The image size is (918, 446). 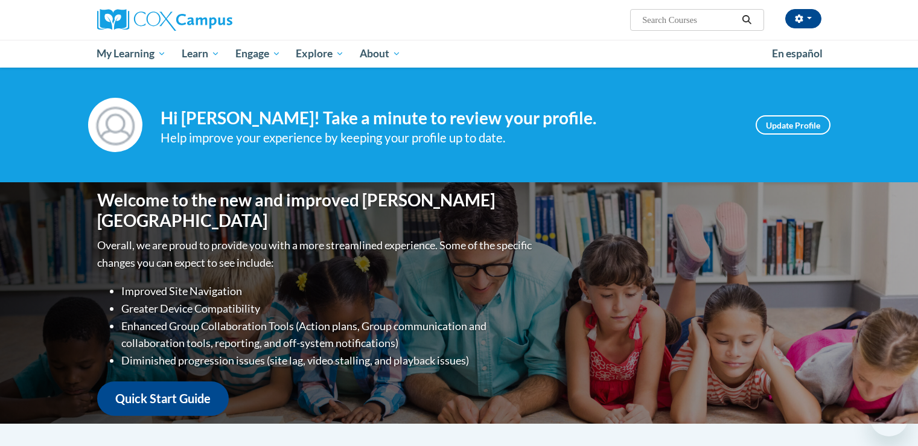 What do you see at coordinates (320, 54) in the screenshot?
I see `a: Explore` at bounding box center [320, 54].